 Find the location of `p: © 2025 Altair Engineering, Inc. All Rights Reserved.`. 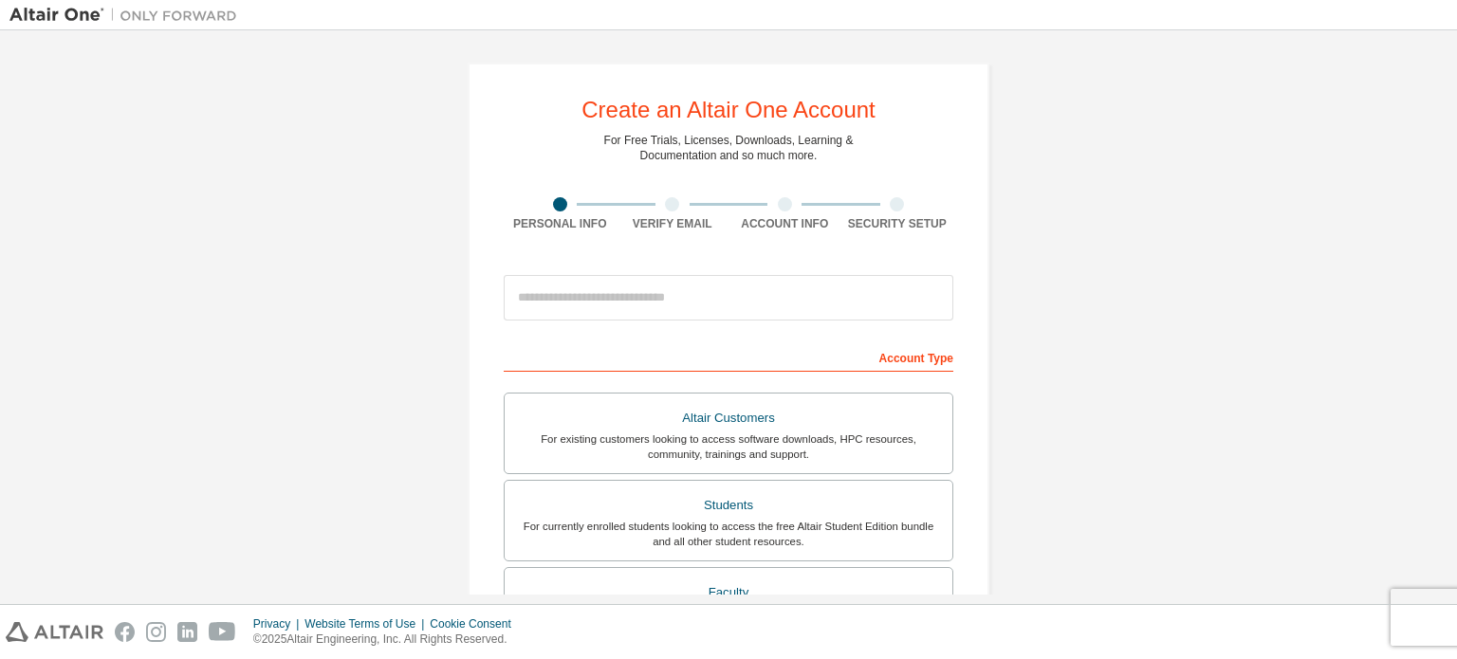

p: © 2025 Altair Engineering, Inc. All Rights Reserved. is located at coordinates (388, 639).